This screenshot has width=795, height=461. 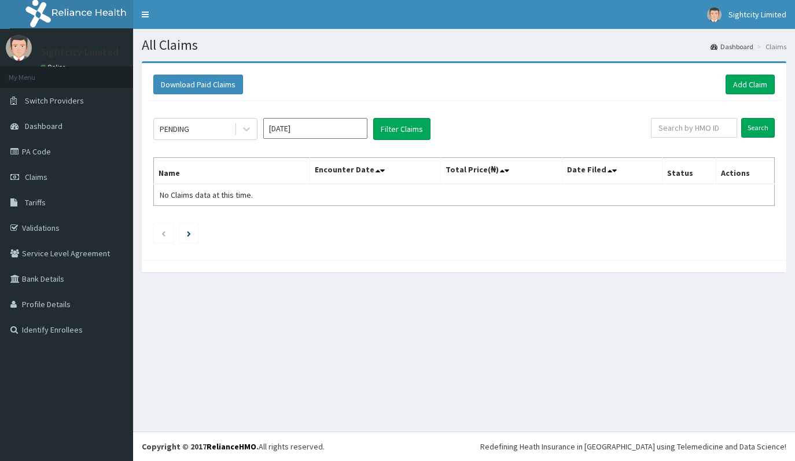 I want to click on span: No Claims data at this time., so click(x=206, y=195).